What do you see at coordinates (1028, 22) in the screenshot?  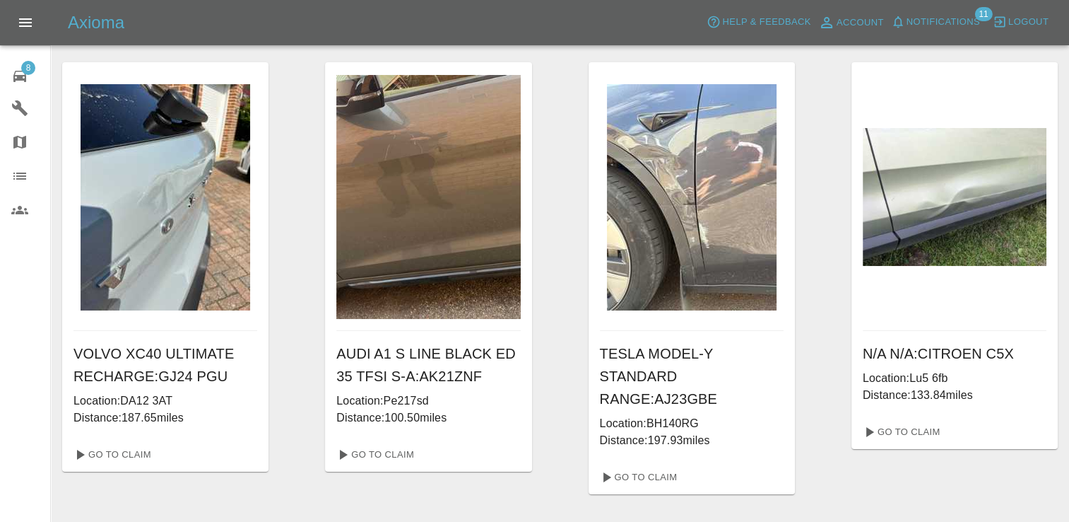 I see `span: Logout` at bounding box center [1028, 22].